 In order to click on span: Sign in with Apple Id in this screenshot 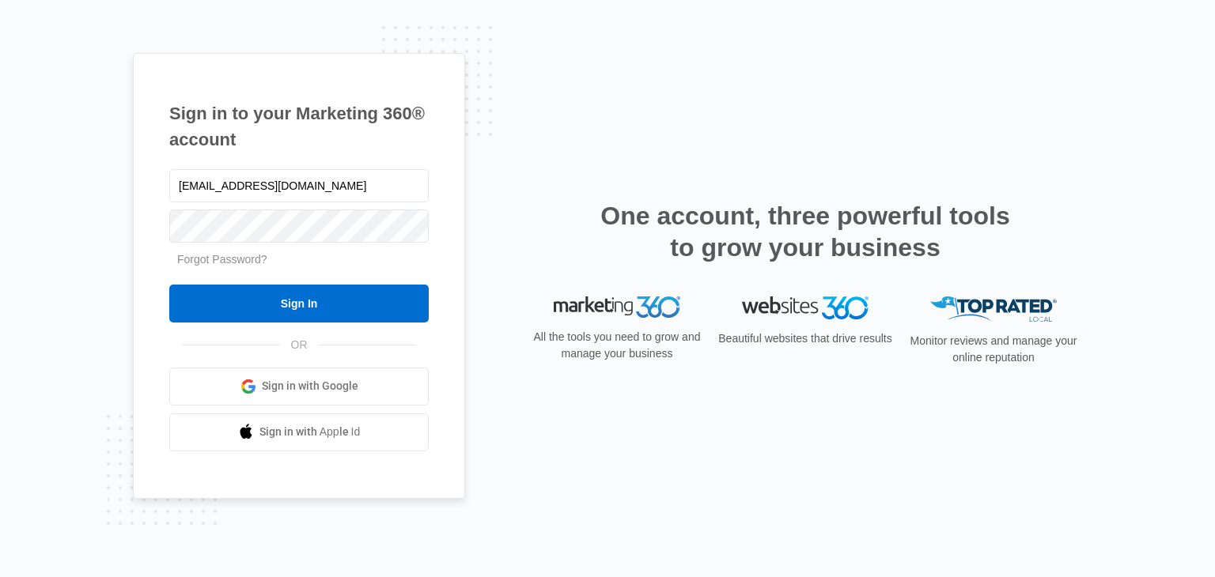, I will do `click(310, 432)`.